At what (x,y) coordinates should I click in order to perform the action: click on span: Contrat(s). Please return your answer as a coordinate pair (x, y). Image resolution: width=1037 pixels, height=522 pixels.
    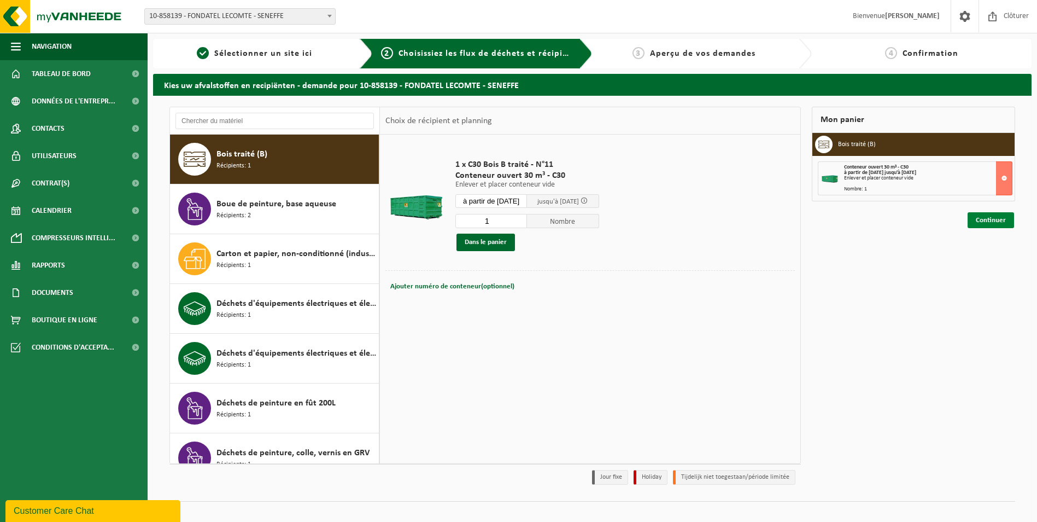
    Looking at the image, I should click on (50, 183).